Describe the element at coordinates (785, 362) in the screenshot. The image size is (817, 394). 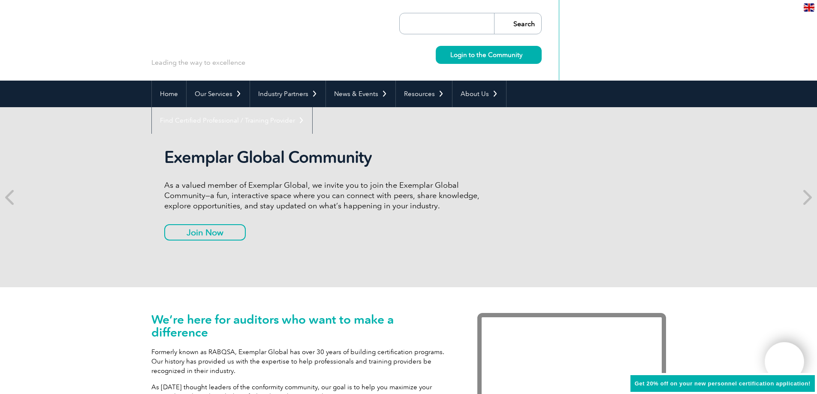
I see `img: svg+xml;nitro-empty-id=MTgxNToxMTY=-1;base64,PHN2ZyB2aWV3Qm94PSIwIDAgNDAwIDQwMCIgd2lkdGg9IjQwMCIg...` at that location.